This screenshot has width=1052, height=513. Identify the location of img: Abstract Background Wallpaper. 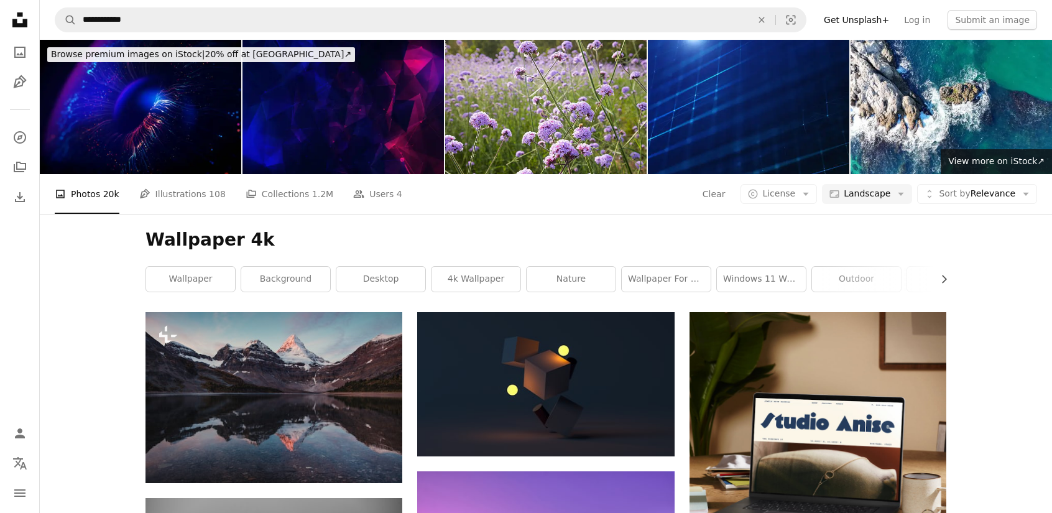
(343, 107).